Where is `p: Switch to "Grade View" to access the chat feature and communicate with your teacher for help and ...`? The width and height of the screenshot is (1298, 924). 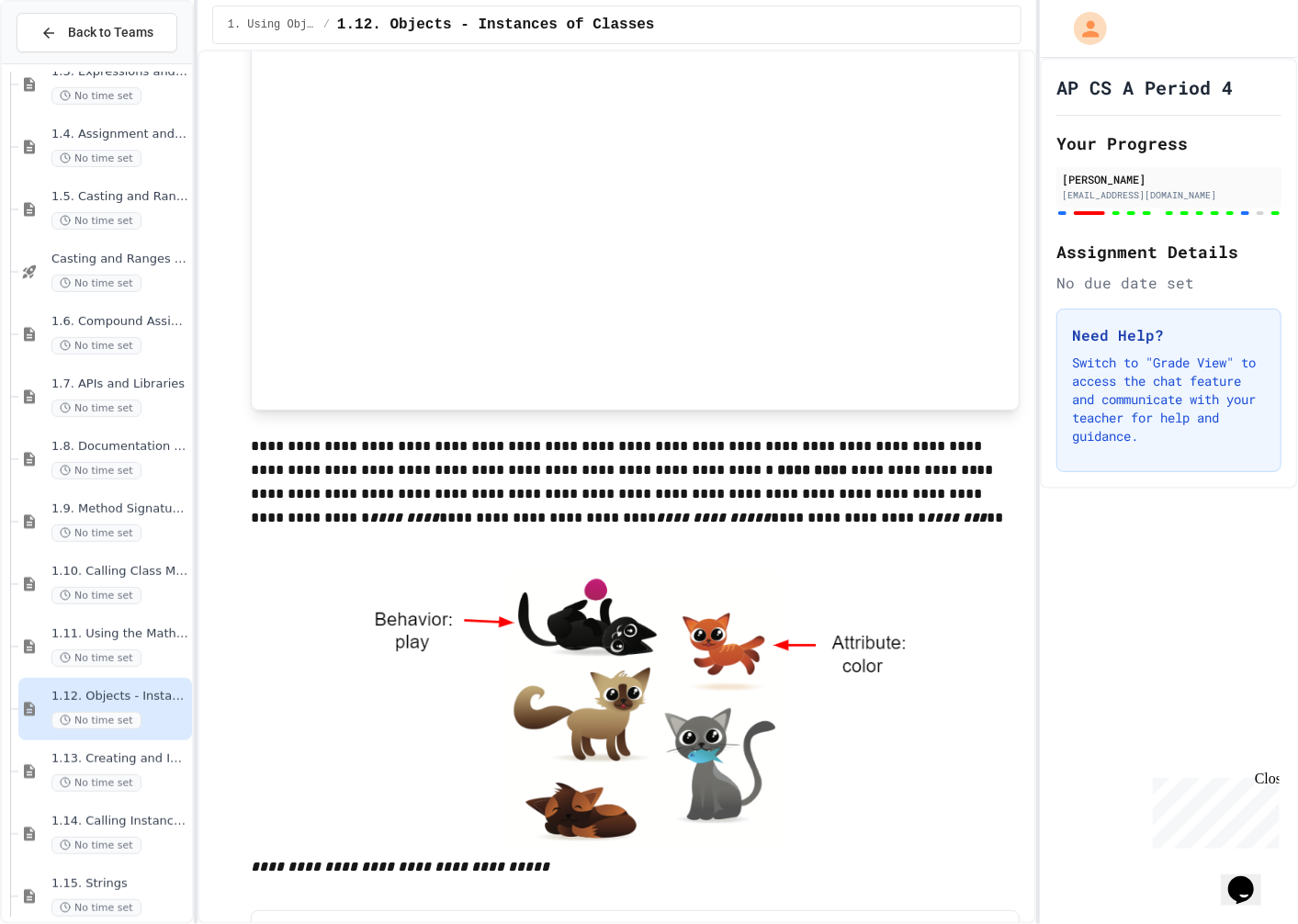
p: Switch to "Grade View" to access the chat feature and communicate with your teacher for help and ... is located at coordinates (1168, 399).